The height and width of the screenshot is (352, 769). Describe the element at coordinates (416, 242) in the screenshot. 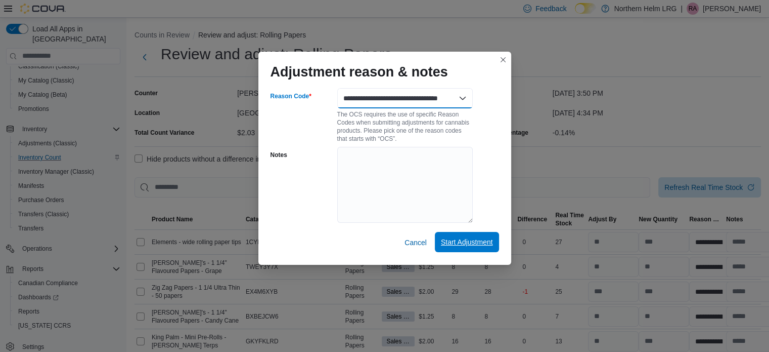

I see `button: Cancel` at that location.